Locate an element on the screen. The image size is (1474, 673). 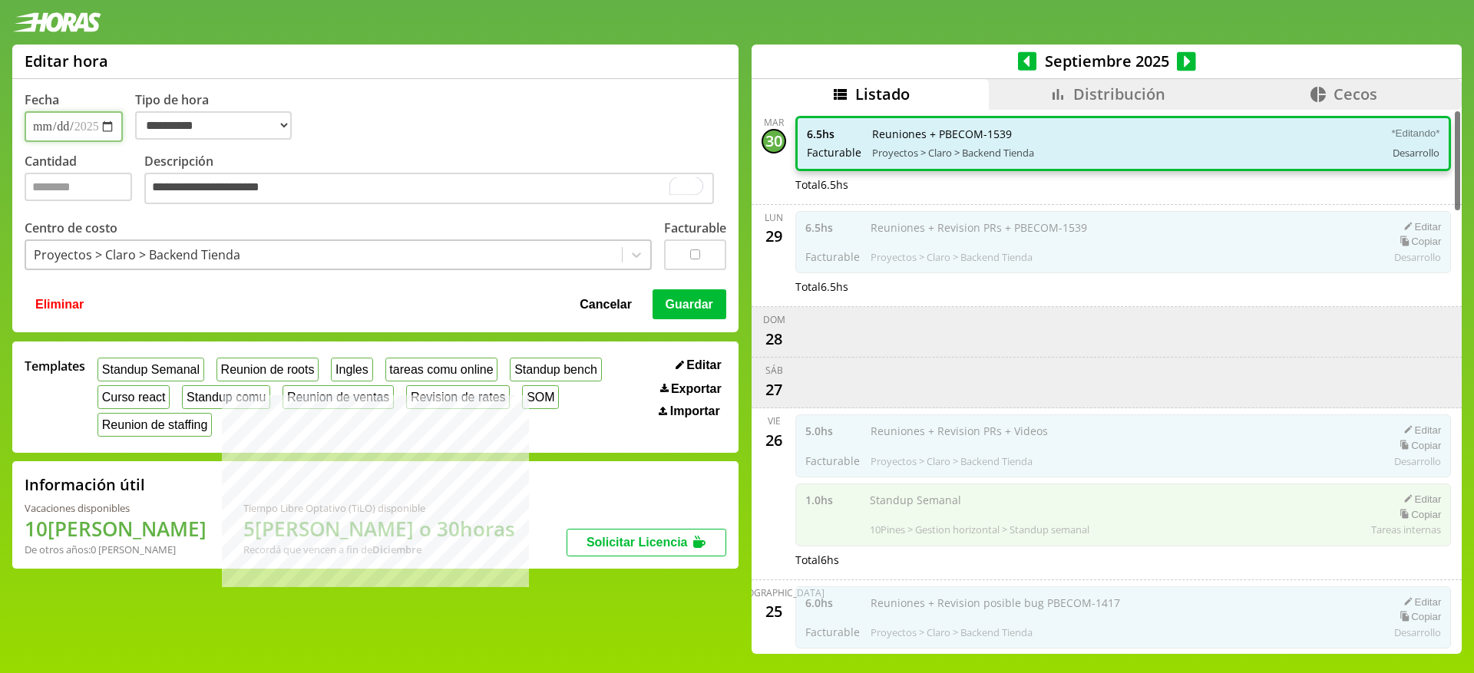
button: Guardar is located at coordinates (689, 304).